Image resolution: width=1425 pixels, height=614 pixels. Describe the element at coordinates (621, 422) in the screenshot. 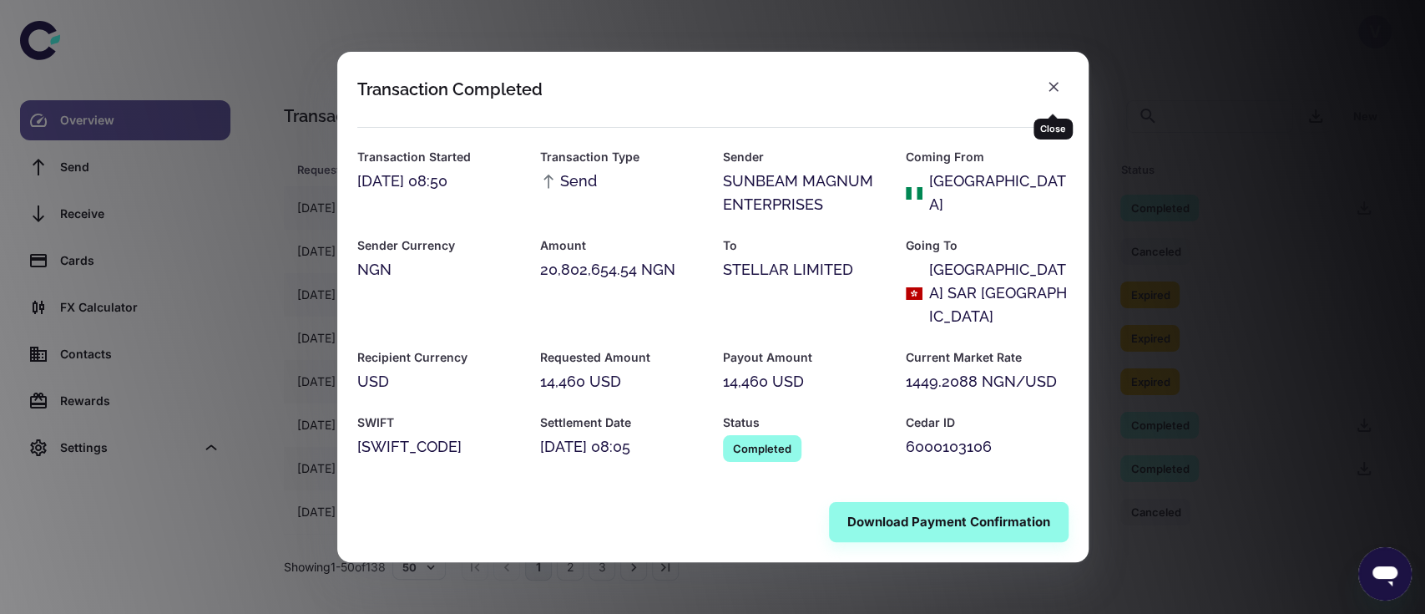

I see `h6: Settlement Date` at that location.